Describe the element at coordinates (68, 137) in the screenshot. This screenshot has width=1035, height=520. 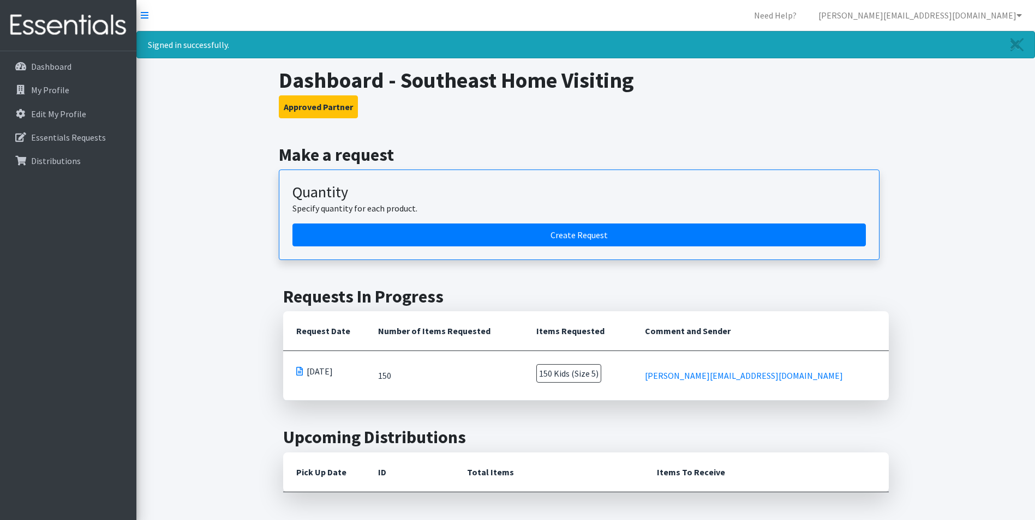
I see `p: Essentials Requests` at that location.